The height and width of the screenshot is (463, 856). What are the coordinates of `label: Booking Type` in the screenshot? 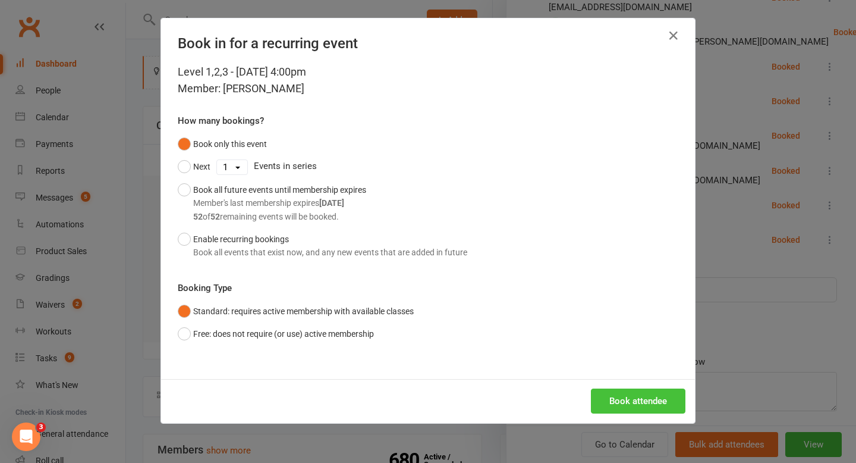 It's located at (205, 288).